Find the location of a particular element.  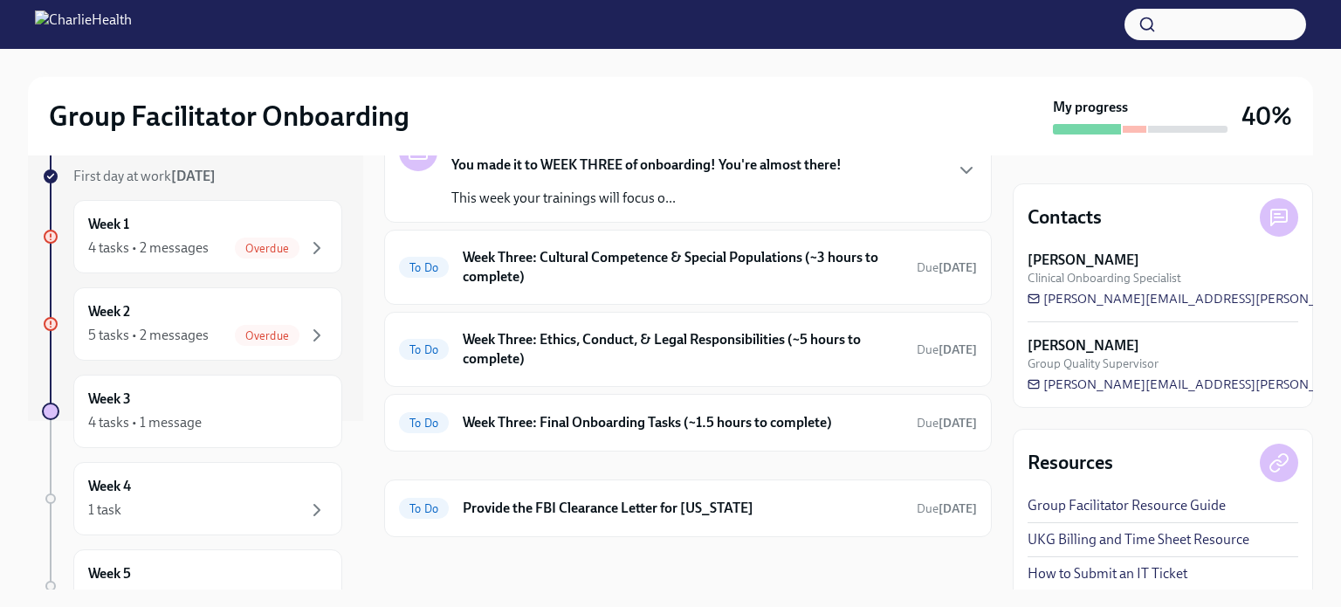

strong: You made it to WEEK THREE of onboarding! You're almost there! is located at coordinates (646, 164).